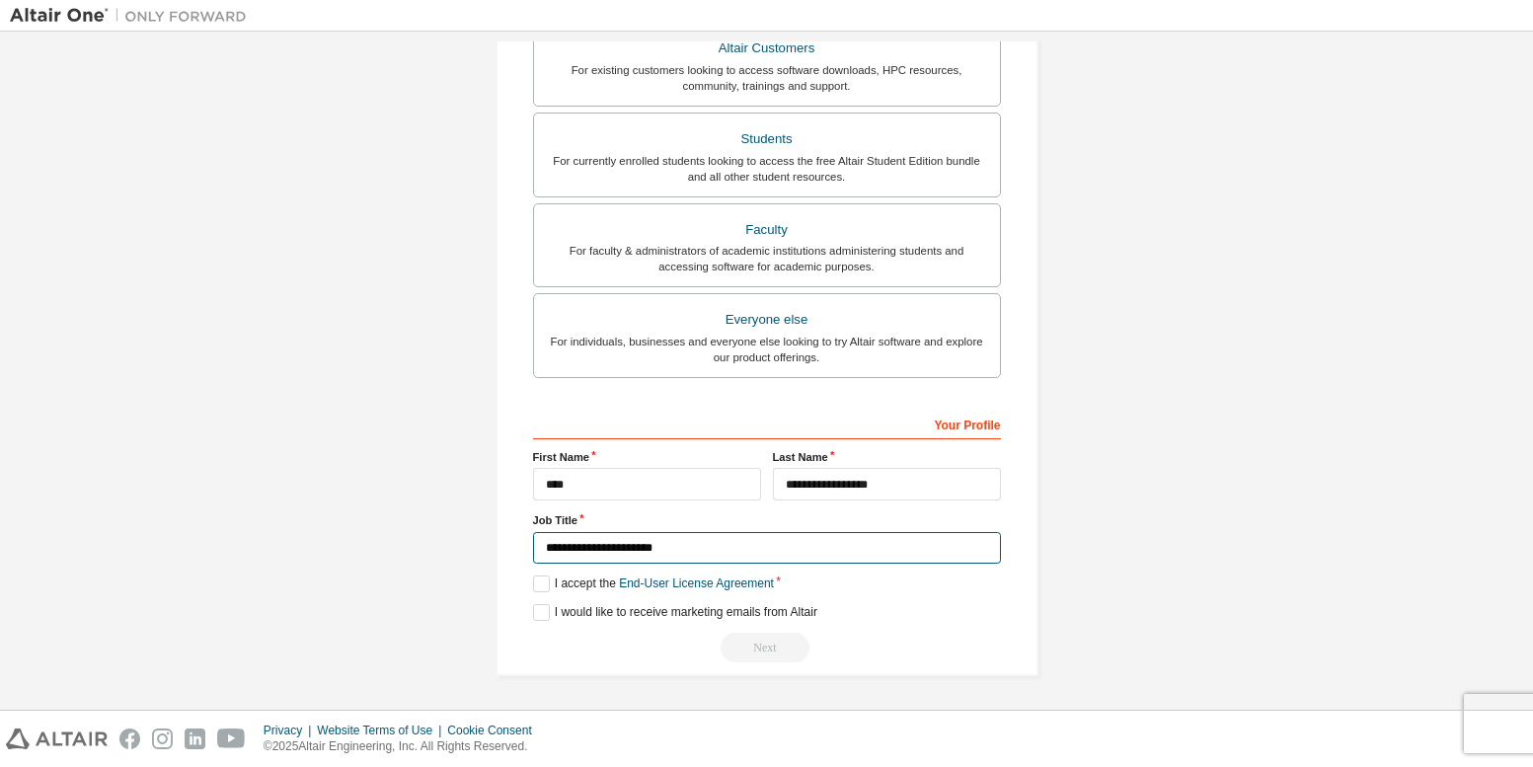 The height and width of the screenshot is (767, 1533). What do you see at coordinates (653, 583) in the screenshot?
I see `label: I accept the` at bounding box center [653, 583].